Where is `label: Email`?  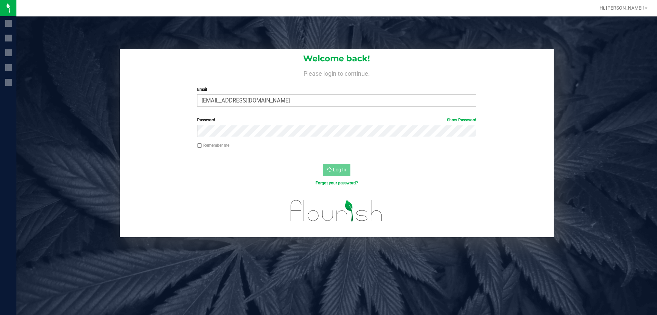 label: Email is located at coordinates (337, 89).